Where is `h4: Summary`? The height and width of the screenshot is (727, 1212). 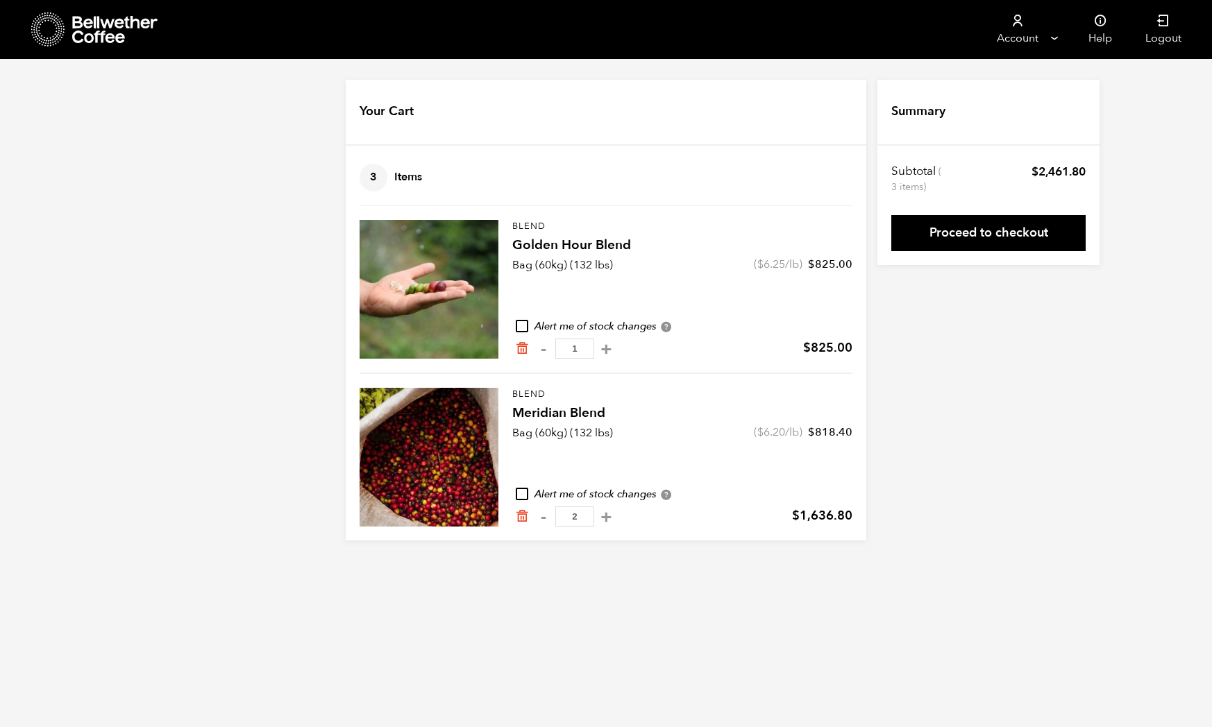 h4: Summary is located at coordinates (918, 112).